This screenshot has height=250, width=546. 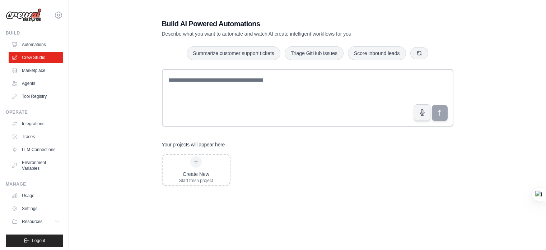 I want to click on a: Marketplace, so click(x=36, y=70).